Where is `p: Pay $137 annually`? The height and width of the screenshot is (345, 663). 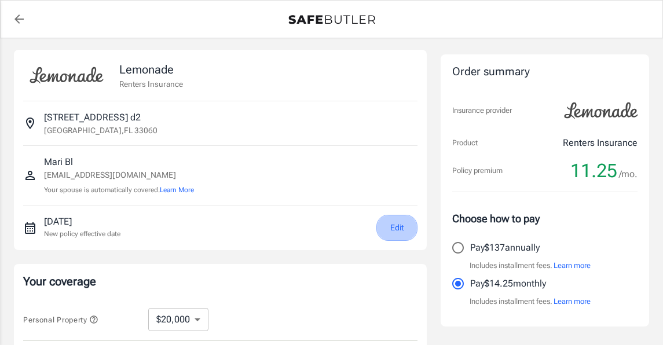 p: Pay $137 annually is located at coordinates (505, 248).